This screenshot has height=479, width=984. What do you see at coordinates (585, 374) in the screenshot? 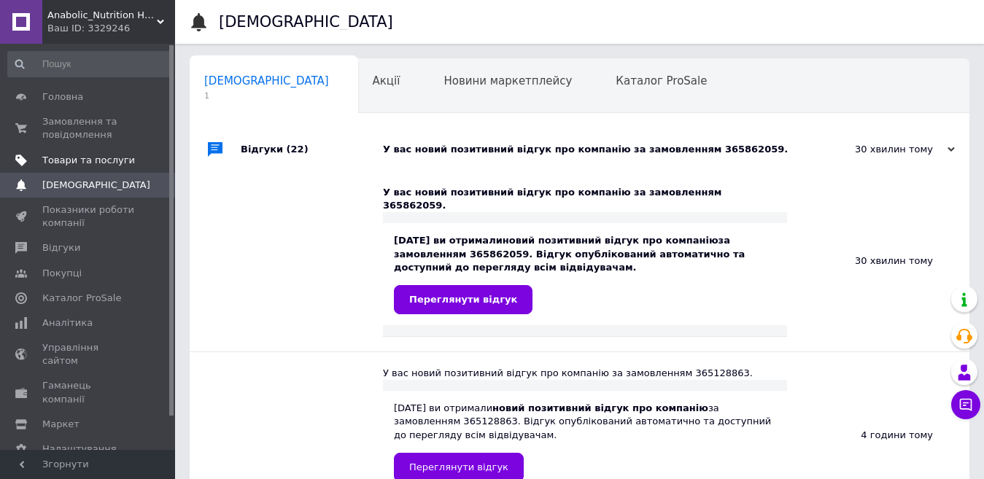
I see `div: У вас новий позитивний відгук про компанію за замовленням 365128863.` at bounding box center [585, 374].